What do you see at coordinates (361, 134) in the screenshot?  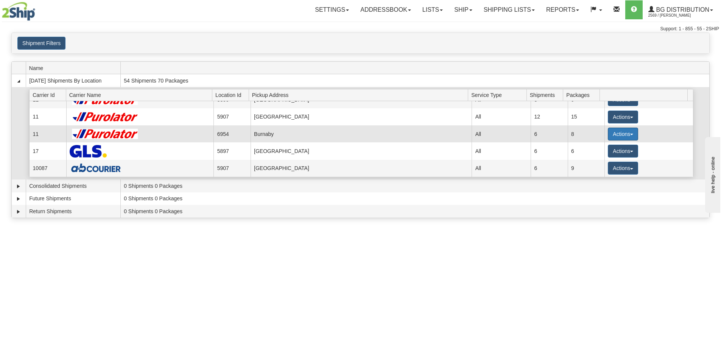 I see `td: Burnaby` at bounding box center [361, 134].